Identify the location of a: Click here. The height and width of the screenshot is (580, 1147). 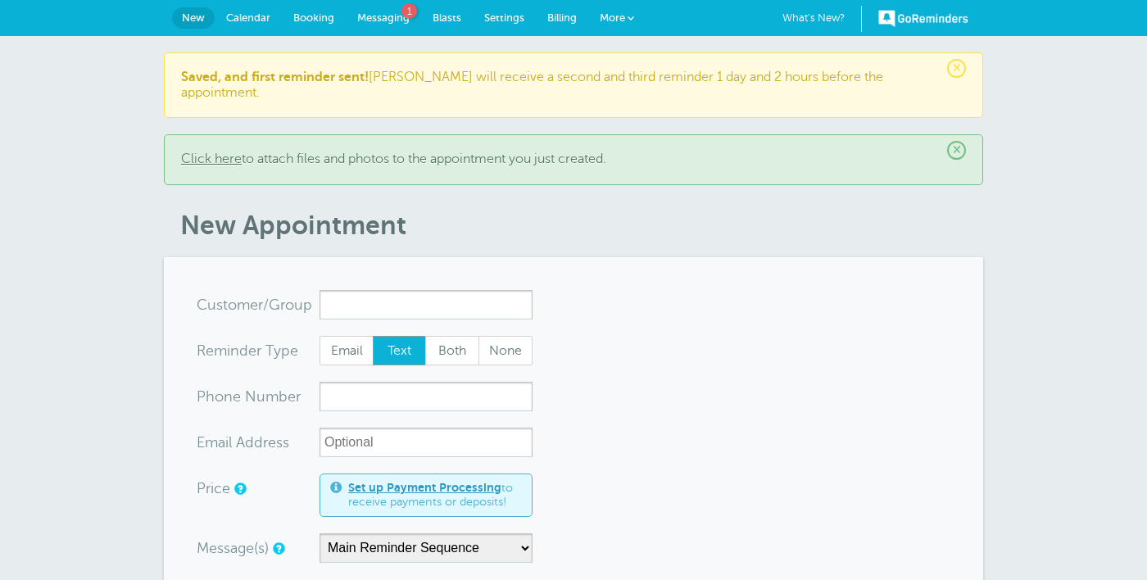
(211, 159).